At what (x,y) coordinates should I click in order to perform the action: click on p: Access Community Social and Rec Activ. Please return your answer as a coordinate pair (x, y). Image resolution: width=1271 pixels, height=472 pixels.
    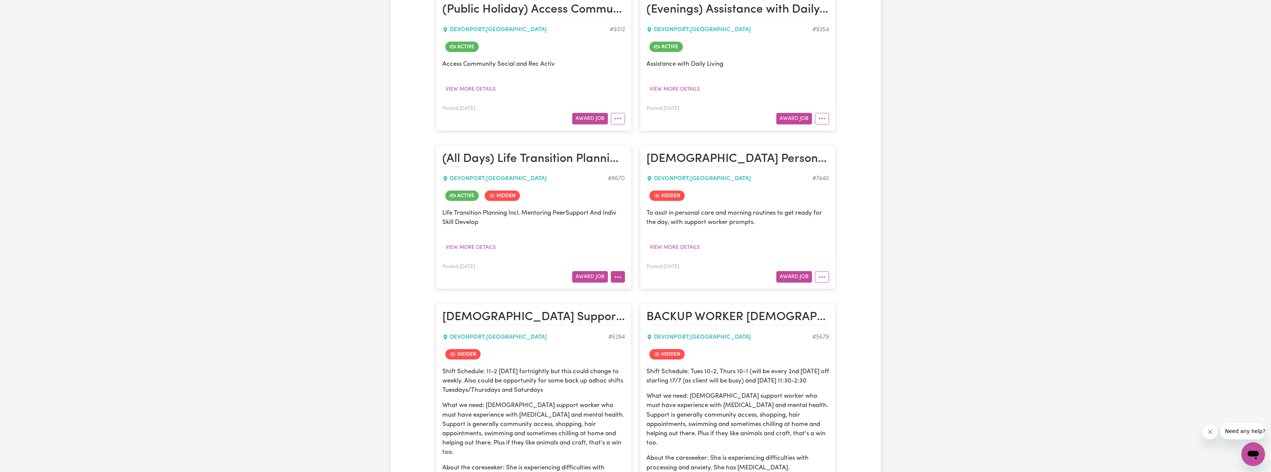
    Looking at the image, I should click on (534, 64).